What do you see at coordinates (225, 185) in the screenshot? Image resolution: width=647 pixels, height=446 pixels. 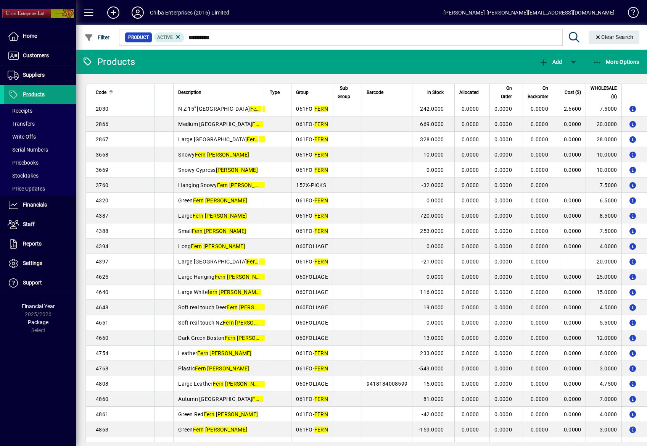 I see `span: Hanging Snowy` at bounding box center [225, 185].